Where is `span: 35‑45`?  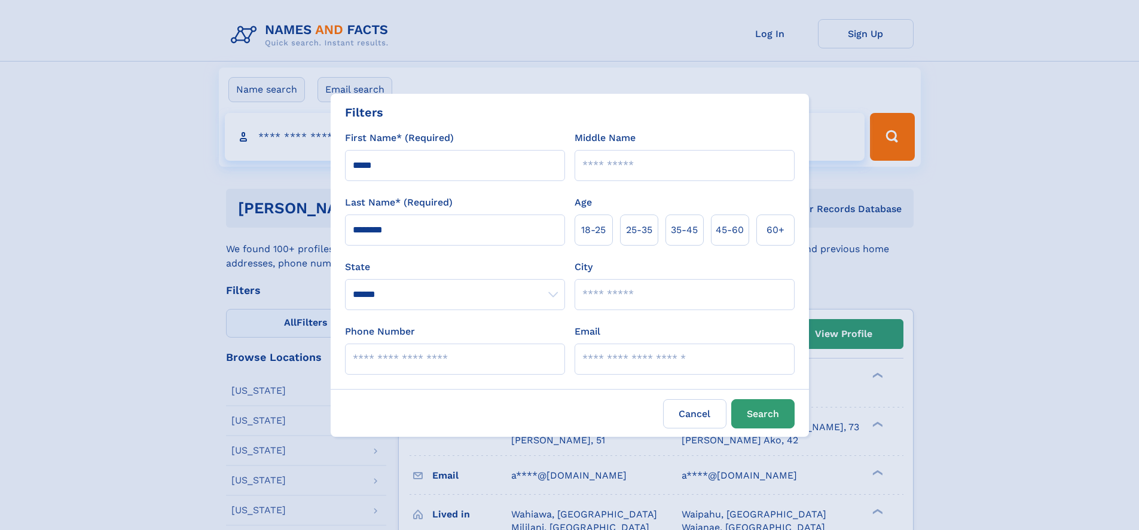
span: 35‑45 is located at coordinates (684, 230).